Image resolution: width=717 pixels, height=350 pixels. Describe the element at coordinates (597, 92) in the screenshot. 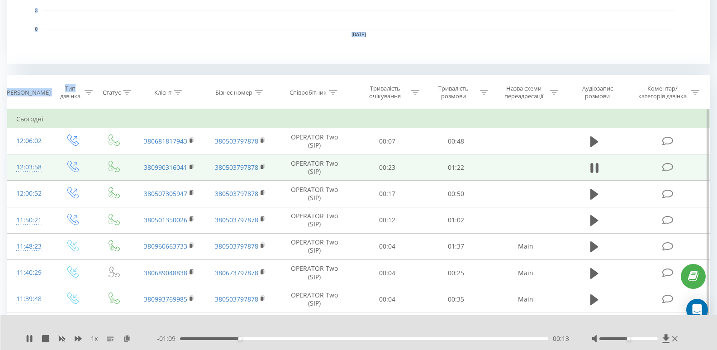

I see `div: Аудіозапис розмови` at that location.